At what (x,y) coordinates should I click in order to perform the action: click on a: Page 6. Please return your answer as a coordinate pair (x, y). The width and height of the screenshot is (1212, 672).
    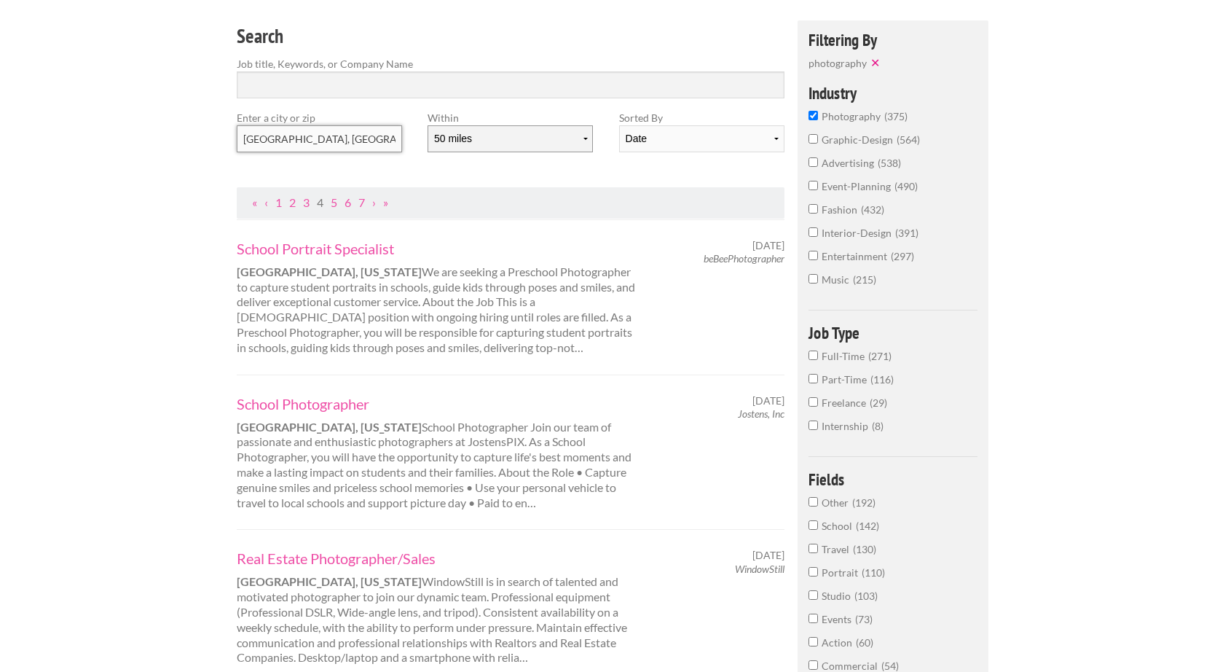
    Looking at the image, I should click on (348, 202).